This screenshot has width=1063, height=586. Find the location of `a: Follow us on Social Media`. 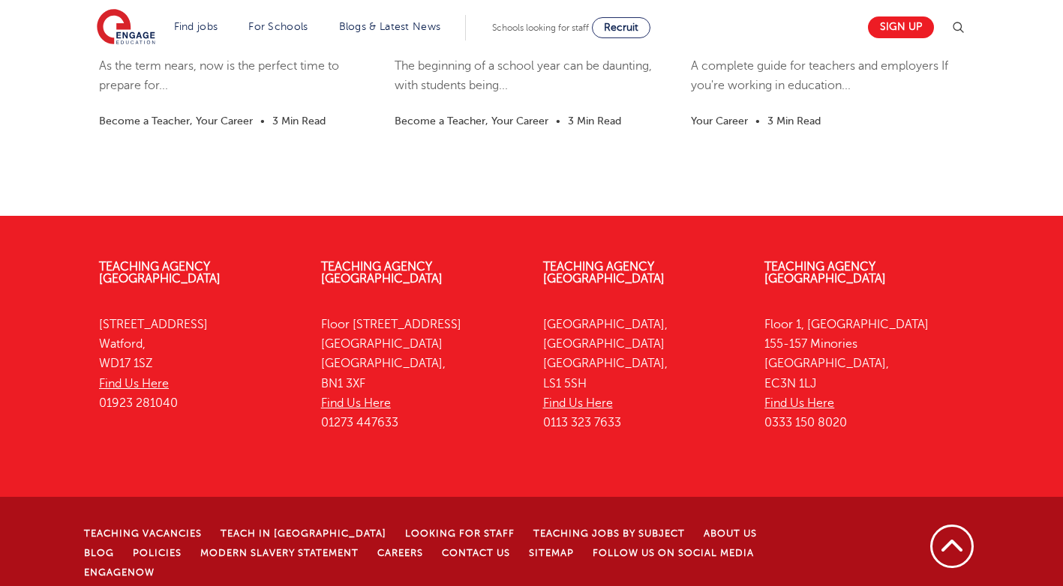

a: Follow us on Social Media is located at coordinates (673, 553).